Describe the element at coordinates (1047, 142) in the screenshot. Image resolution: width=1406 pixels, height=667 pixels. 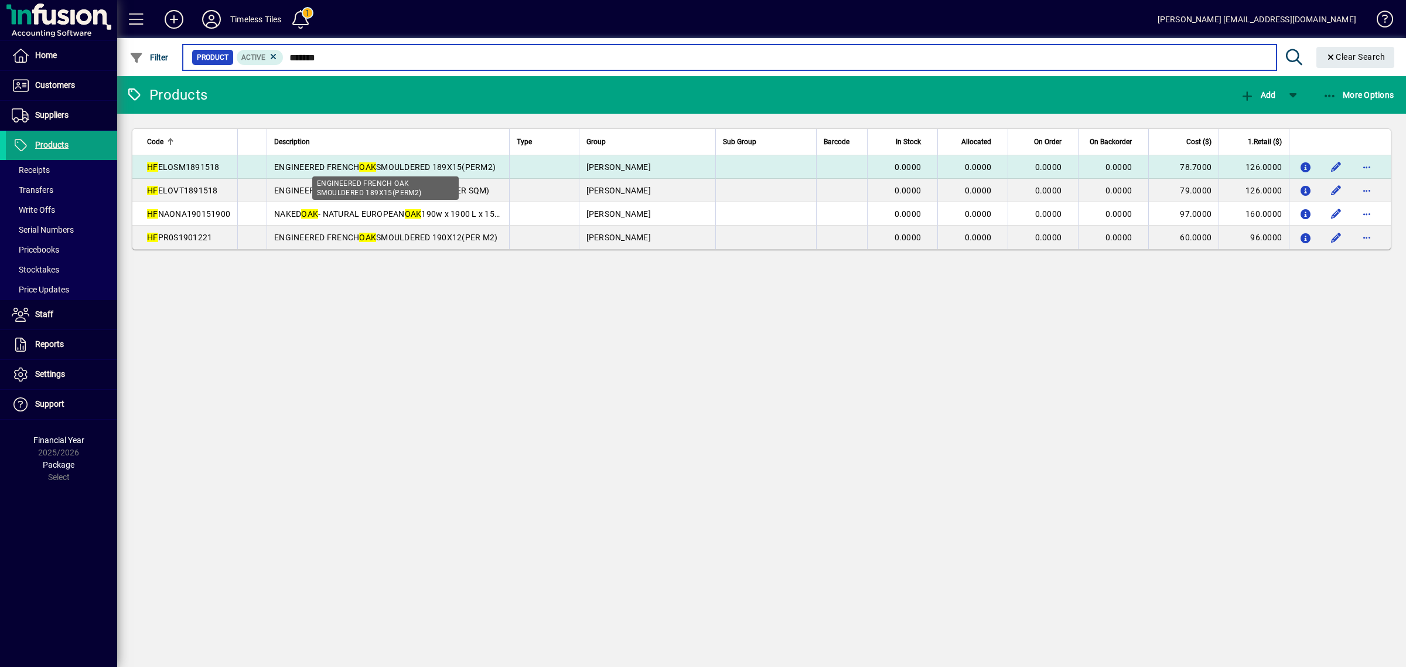
I see `span: On Order` at that location.